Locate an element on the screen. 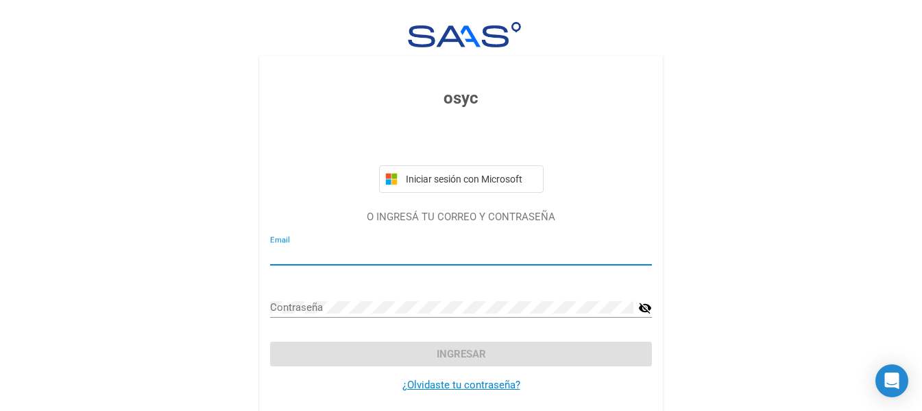 The height and width of the screenshot is (411, 922). p: O INGRESÁ TU CORREO Y CONTRASEÑA is located at coordinates (461, 217).